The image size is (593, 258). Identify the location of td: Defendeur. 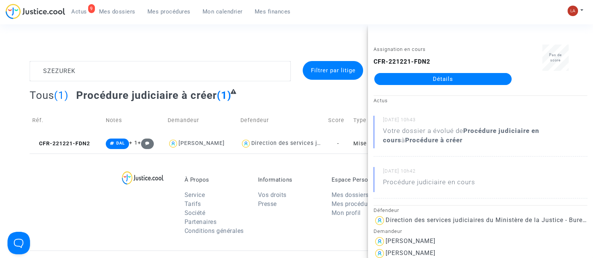
(282, 120).